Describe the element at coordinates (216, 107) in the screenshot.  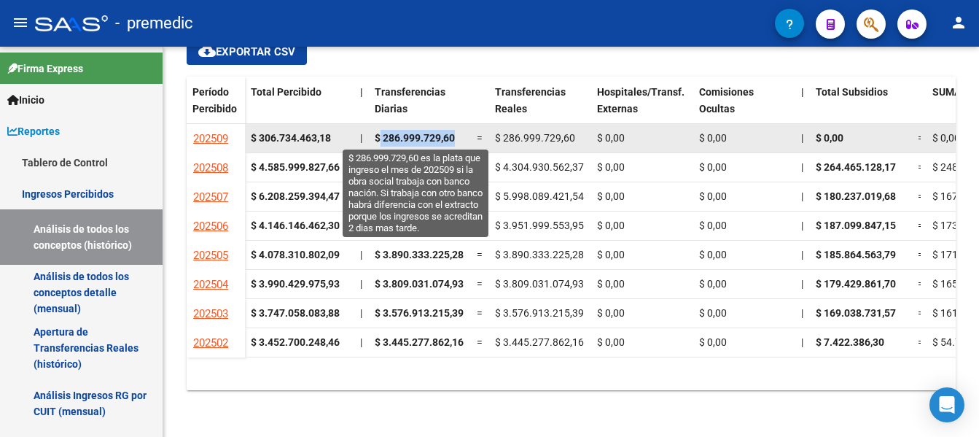
I see `datatable-header-cell: Período Percibido` at that location.